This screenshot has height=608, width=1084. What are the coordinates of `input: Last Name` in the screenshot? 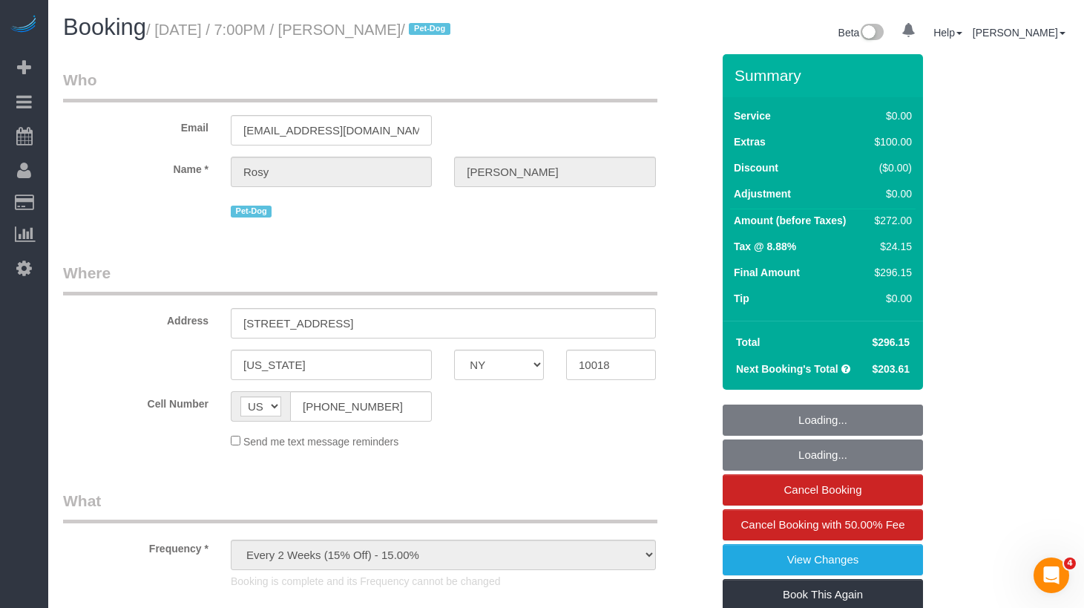 It's located at (554, 171).